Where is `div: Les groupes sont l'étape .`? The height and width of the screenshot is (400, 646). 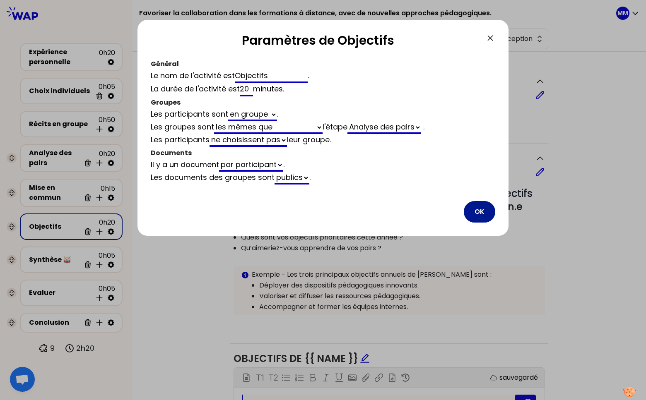
div: Les groupes sont l'étape . is located at coordinates (323, 128).